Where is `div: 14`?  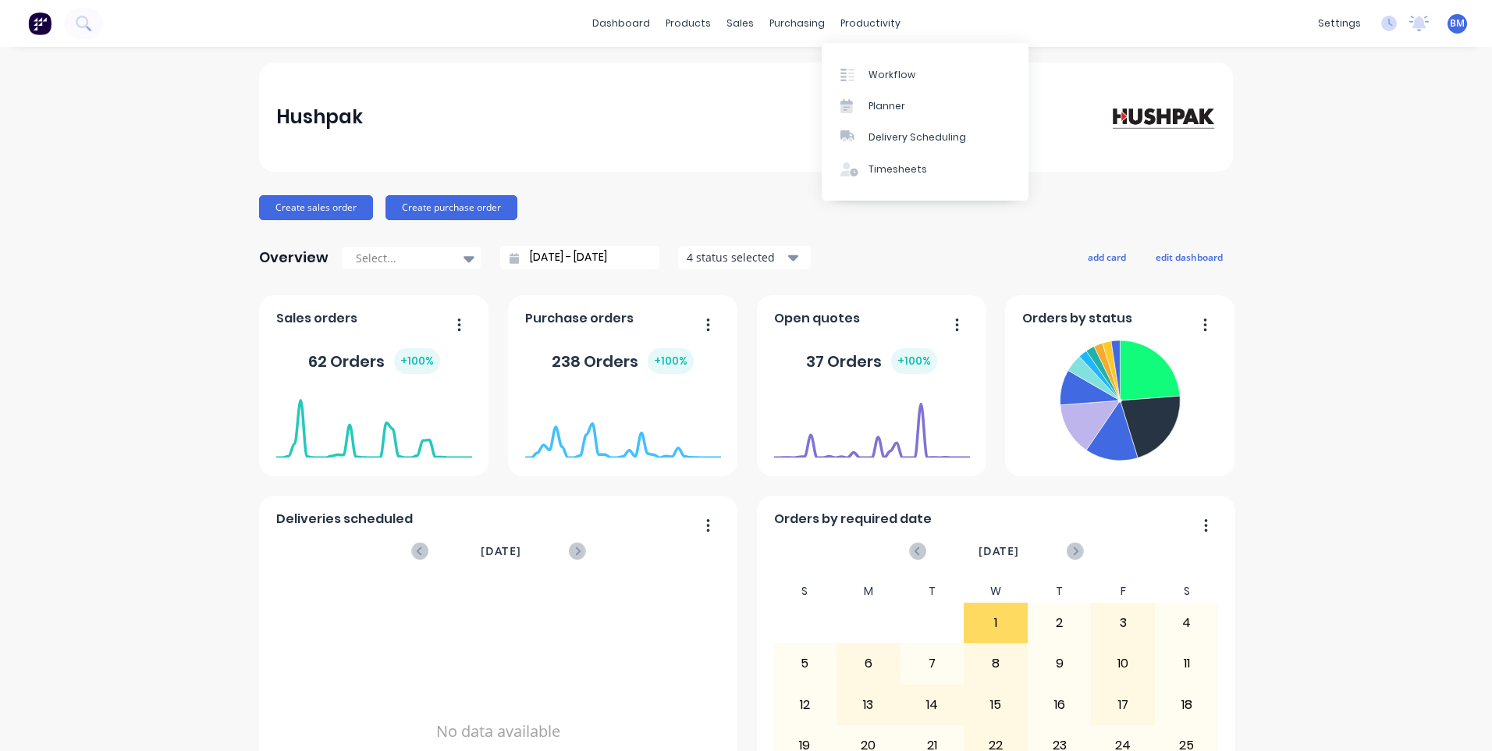
div: 14 is located at coordinates (932, 705).